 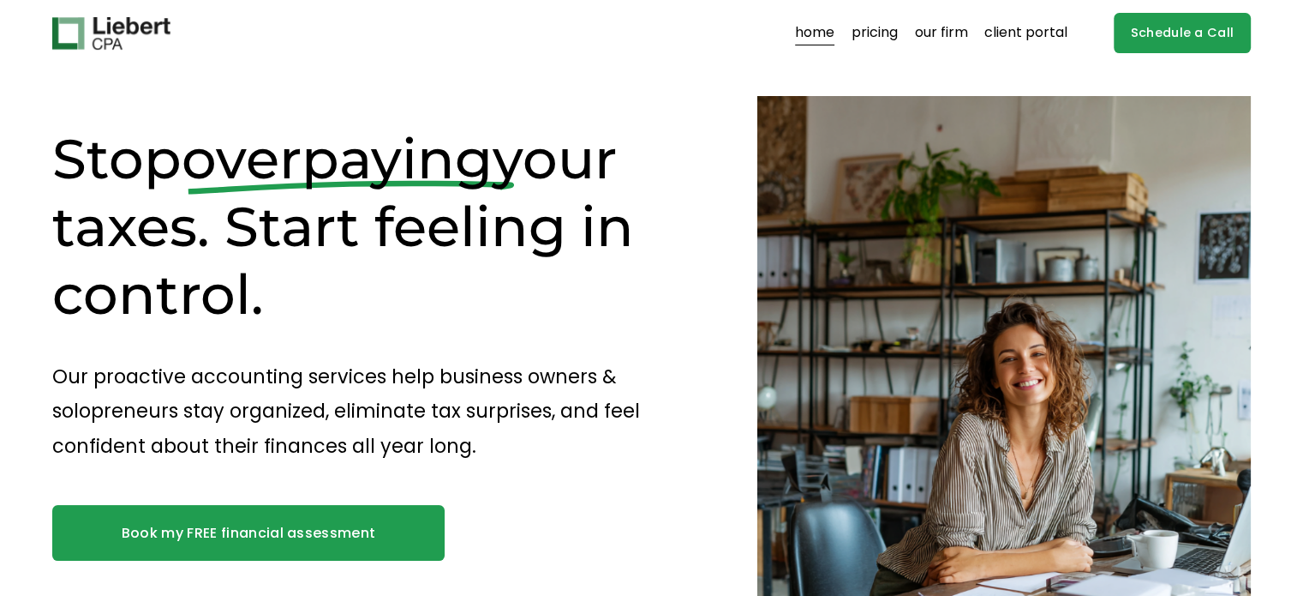 What do you see at coordinates (337, 159) in the screenshot?
I see `span: overpaying` at bounding box center [337, 159].